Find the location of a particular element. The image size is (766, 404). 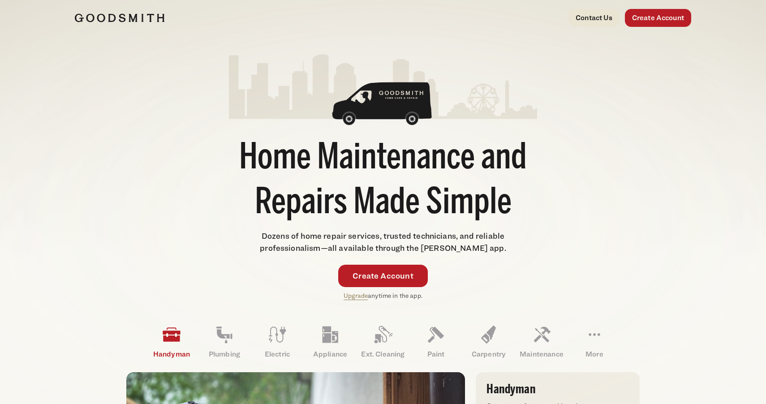

p: Paint is located at coordinates (436, 354).